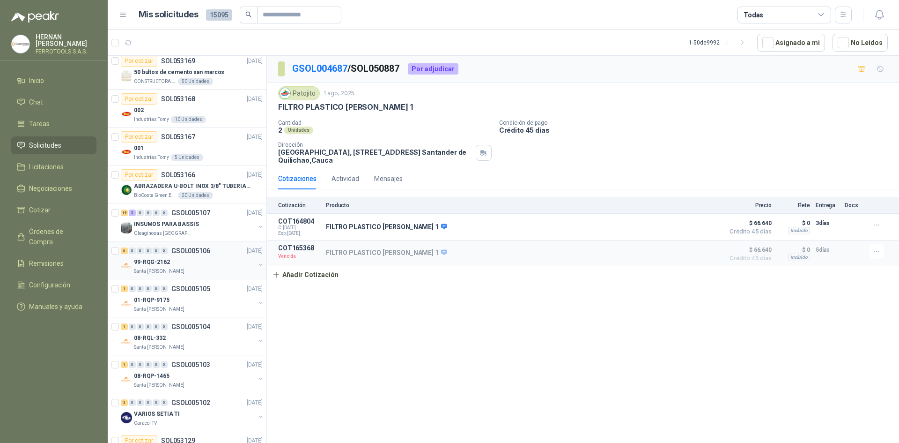  What do you see at coordinates (145, 423) in the screenshot?
I see `p: Caracol TV` at bounding box center [145, 423].